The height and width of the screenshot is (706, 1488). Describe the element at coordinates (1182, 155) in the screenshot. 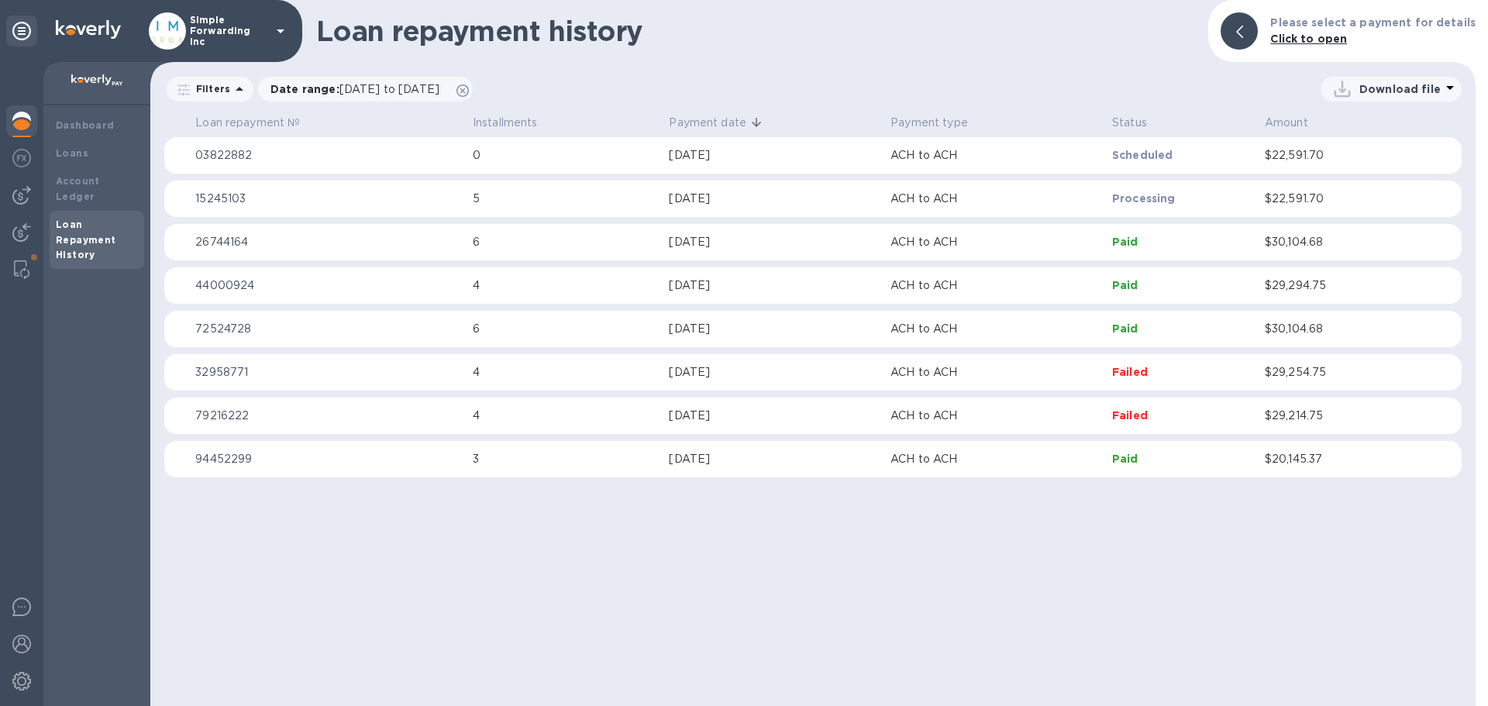

I see `p: Scheduled` at that location.